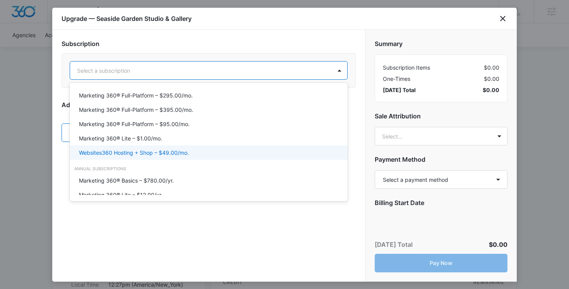 This screenshot has width=569, height=289. What do you see at coordinates (209, 169) in the screenshot?
I see `div: Annual Subscriptions` at bounding box center [209, 169].